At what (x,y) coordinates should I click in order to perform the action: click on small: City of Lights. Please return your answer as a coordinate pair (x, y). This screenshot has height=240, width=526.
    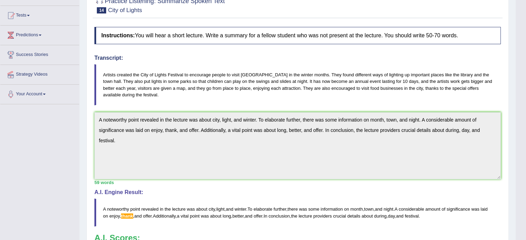
    Looking at the image, I should click on (125, 10).